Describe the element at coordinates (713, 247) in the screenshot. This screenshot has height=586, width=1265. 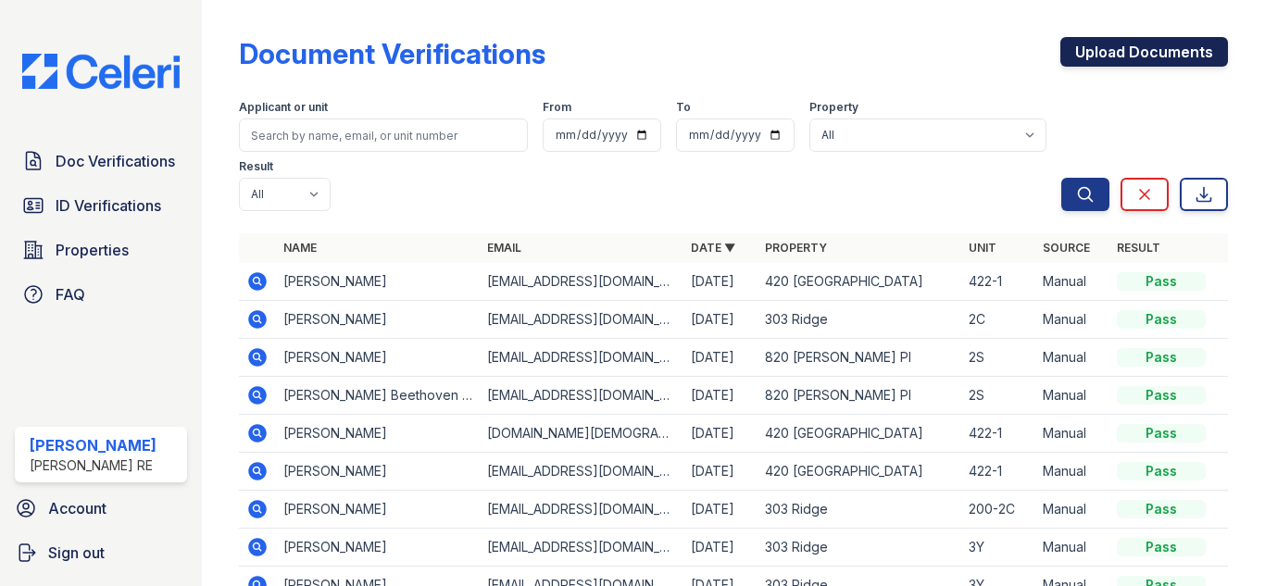
I see `a: Date ▼` at that location.